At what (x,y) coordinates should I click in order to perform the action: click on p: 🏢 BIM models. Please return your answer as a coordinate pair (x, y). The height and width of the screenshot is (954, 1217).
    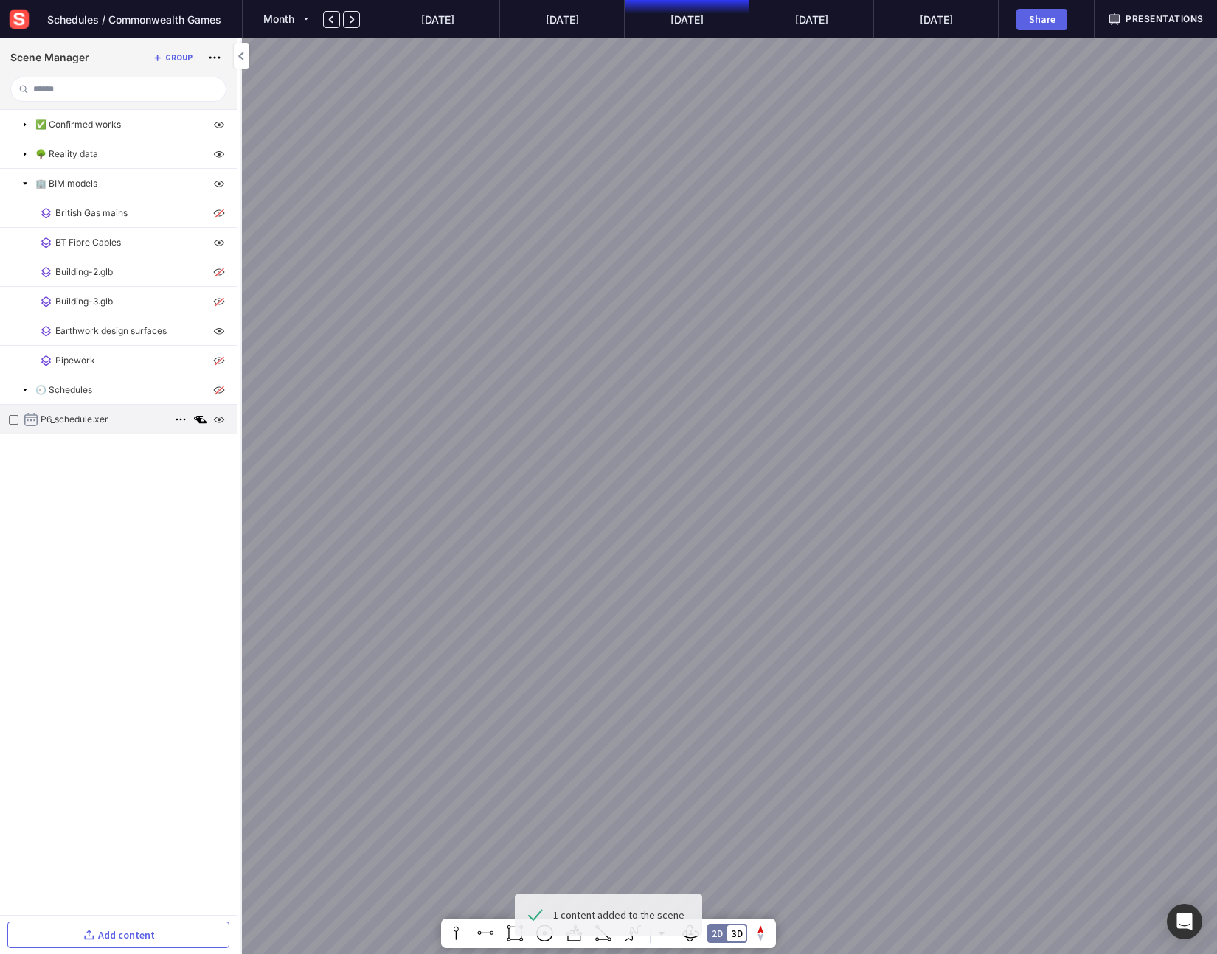
    Looking at the image, I should click on (66, 184).